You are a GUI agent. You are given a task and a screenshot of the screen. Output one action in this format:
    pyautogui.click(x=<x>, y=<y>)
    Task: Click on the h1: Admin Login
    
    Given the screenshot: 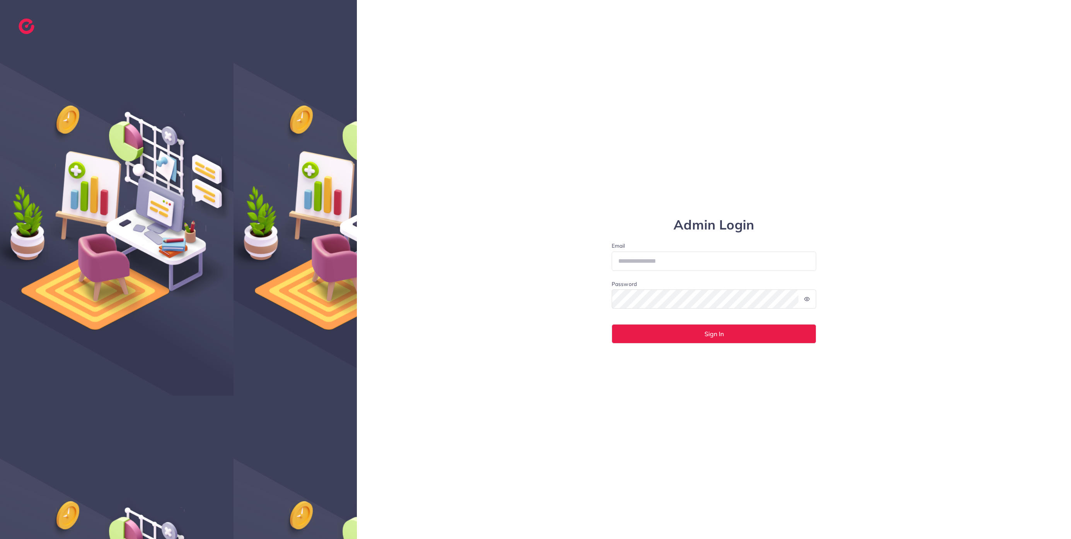 What is the action you would take?
    pyautogui.click(x=714, y=225)
    